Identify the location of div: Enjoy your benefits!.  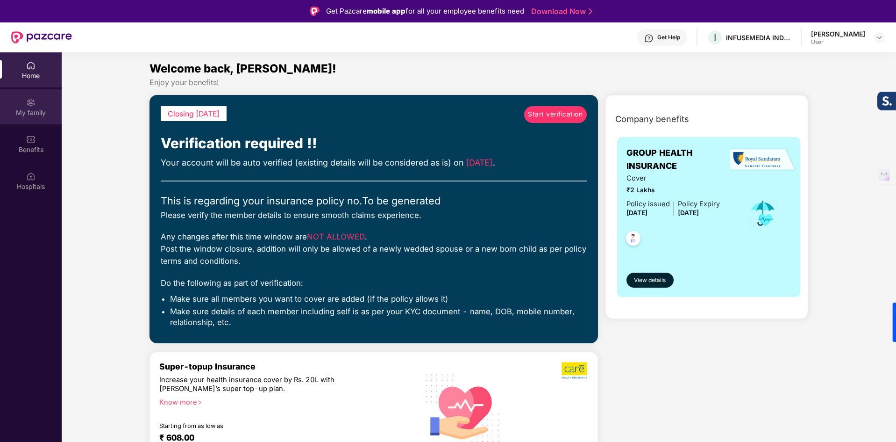
(479, 82).